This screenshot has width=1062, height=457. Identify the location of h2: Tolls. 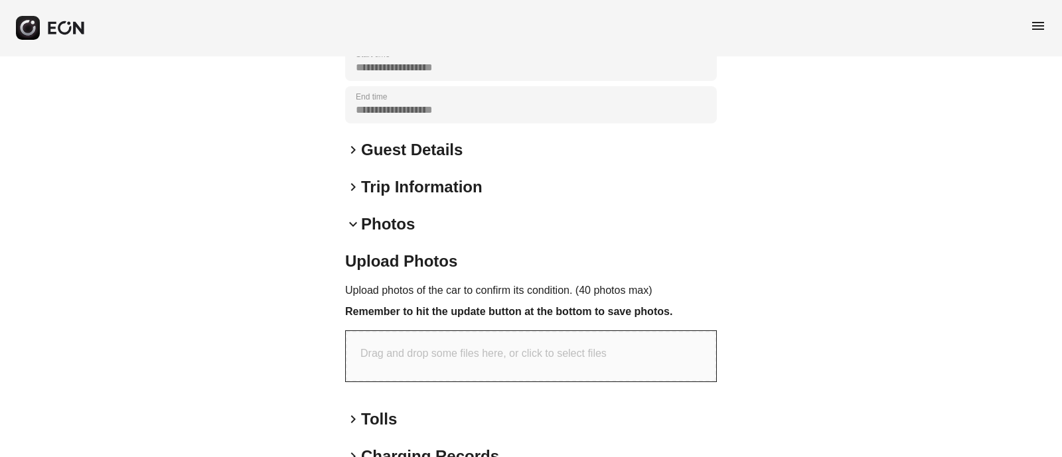
(379, 420).